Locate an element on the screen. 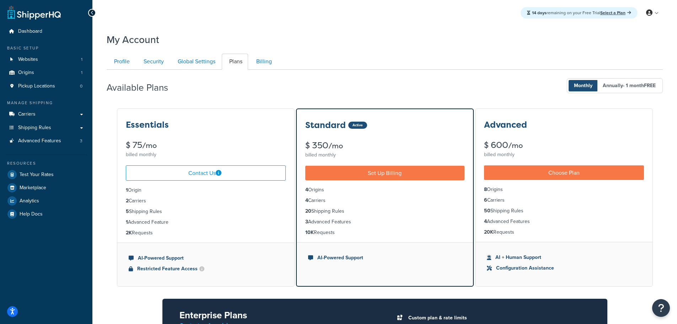 The height and width of the screenshot is (324, 677). span: Pickup Locations is located at coordinates (37, 86).